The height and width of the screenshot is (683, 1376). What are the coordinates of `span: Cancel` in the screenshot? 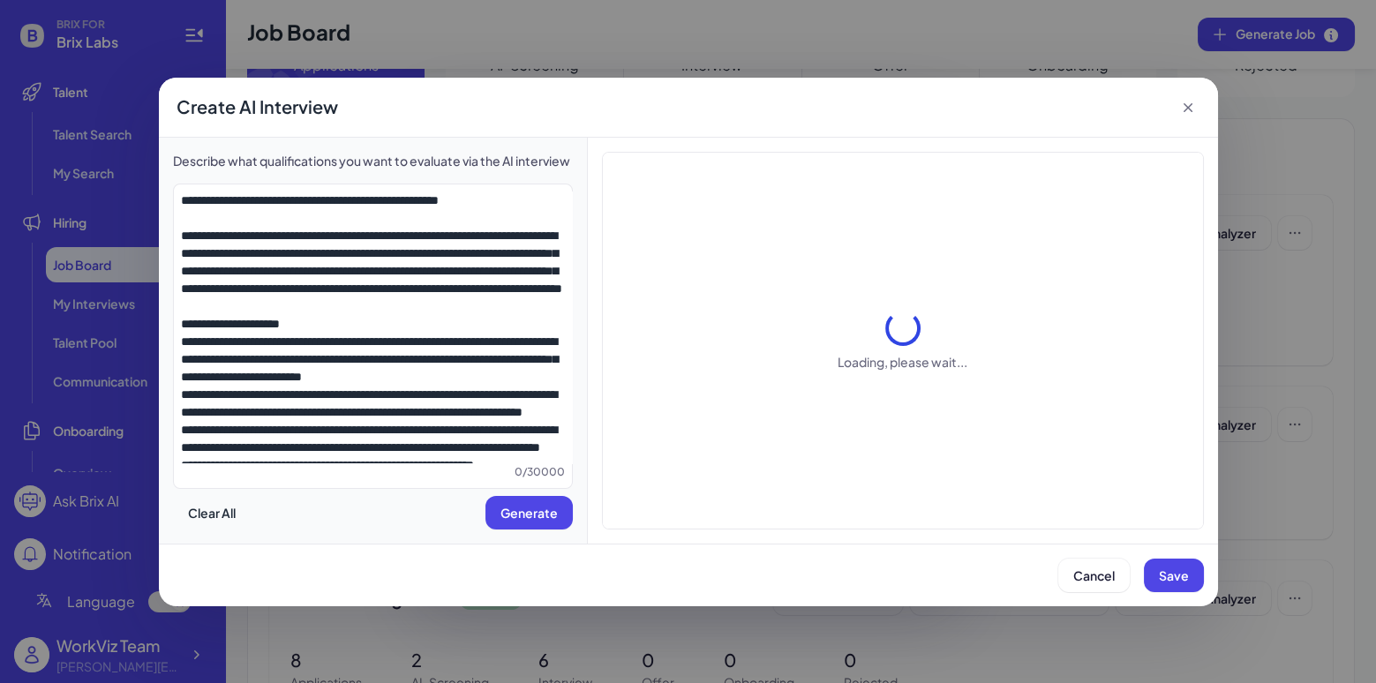 It's located at (1094, 576).